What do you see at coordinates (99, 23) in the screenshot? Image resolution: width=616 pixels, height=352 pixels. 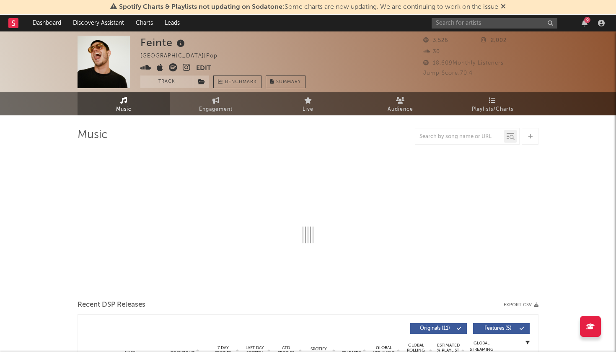 I see `a: Discovery Assistant` at bounding box center [99, 23].